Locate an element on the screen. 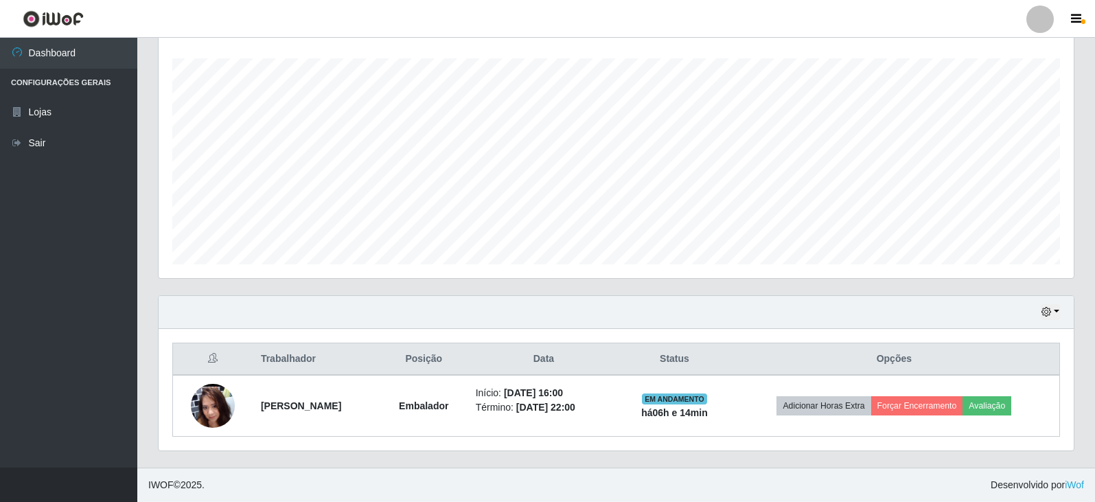  th: Data is located at coordinates (544, 359).